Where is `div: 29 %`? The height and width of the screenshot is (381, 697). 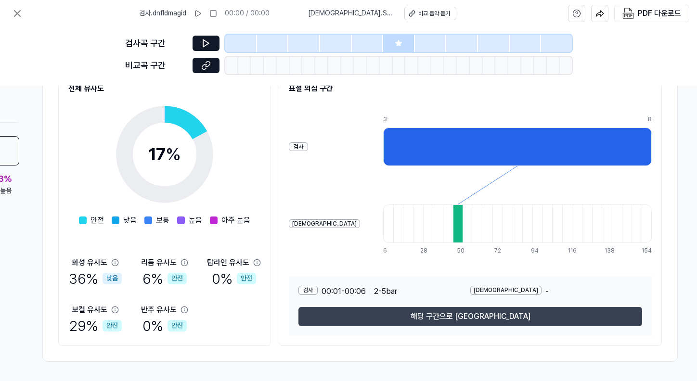 div: 29 % is located at coordinates (95, 326).